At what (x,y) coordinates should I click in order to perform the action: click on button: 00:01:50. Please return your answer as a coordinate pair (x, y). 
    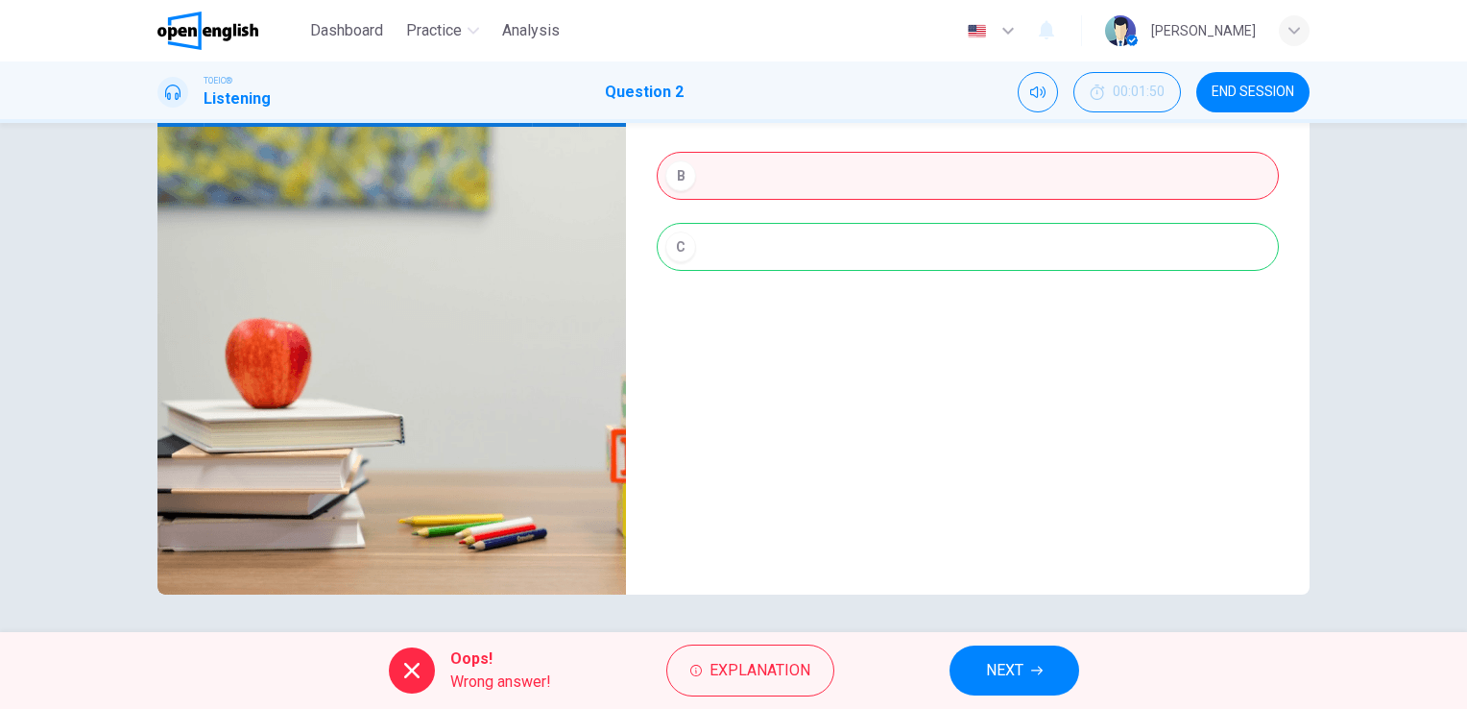
    Looking at the image, I should click on (1127, 92).